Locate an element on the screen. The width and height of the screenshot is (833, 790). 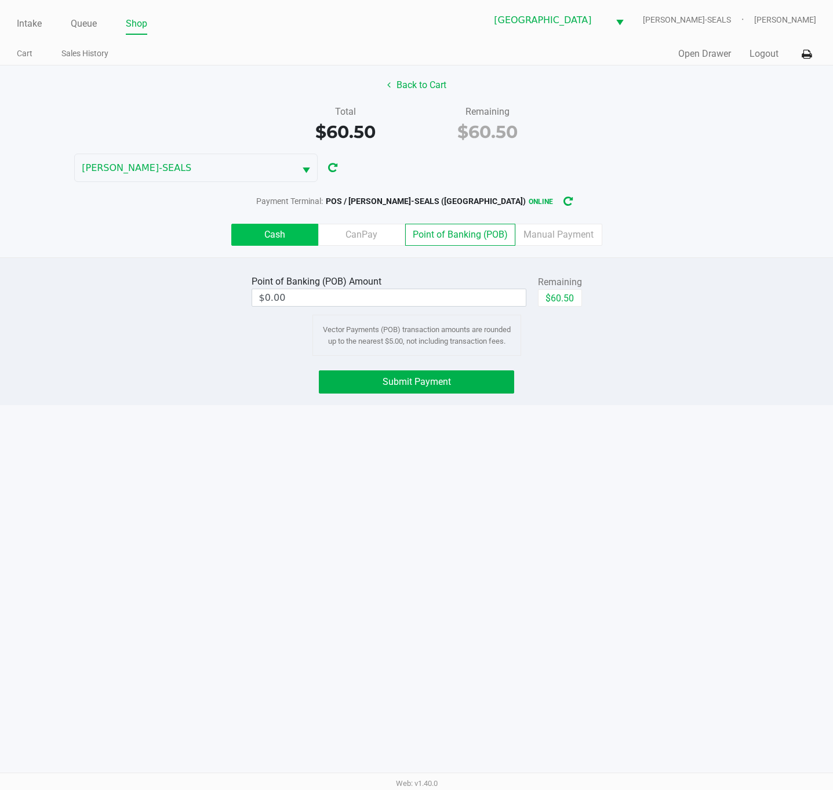
label: Manual Payment is located at coordinates (559, 235).